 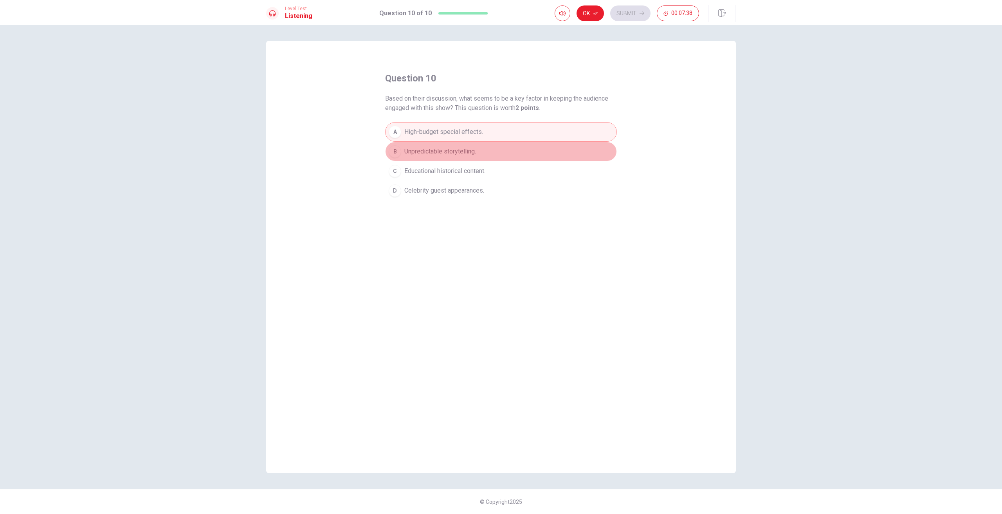 I want to click on h1: Question 10 of 10, so click(x=405, y=13).